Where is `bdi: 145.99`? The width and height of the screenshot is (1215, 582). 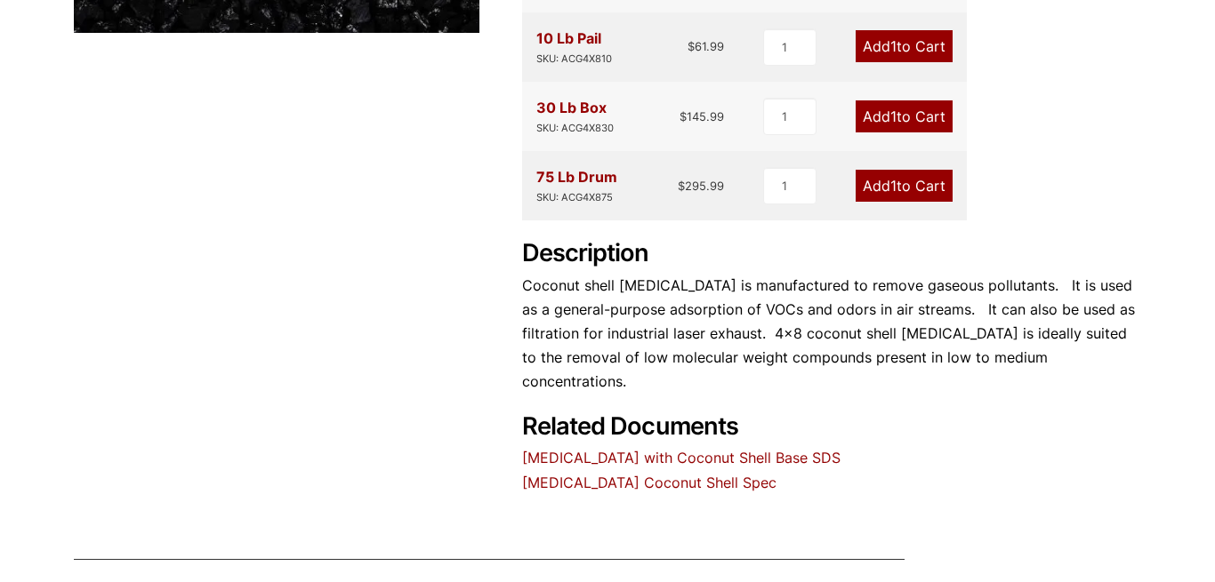
bdi: 145.99 is located at coordinates (702, 116).